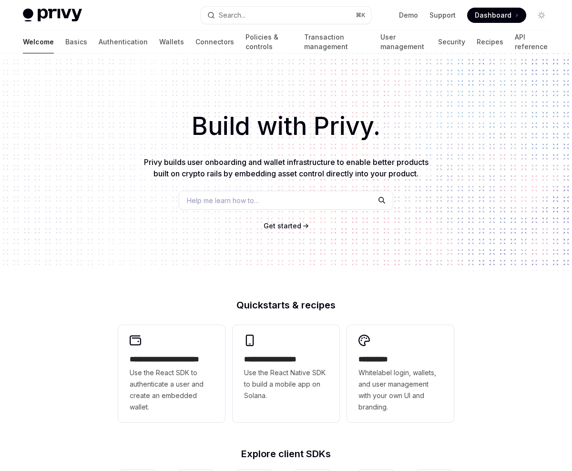 This screenshot has width=572, height=471. I want to click on a: Authentication, so click(123, 42).